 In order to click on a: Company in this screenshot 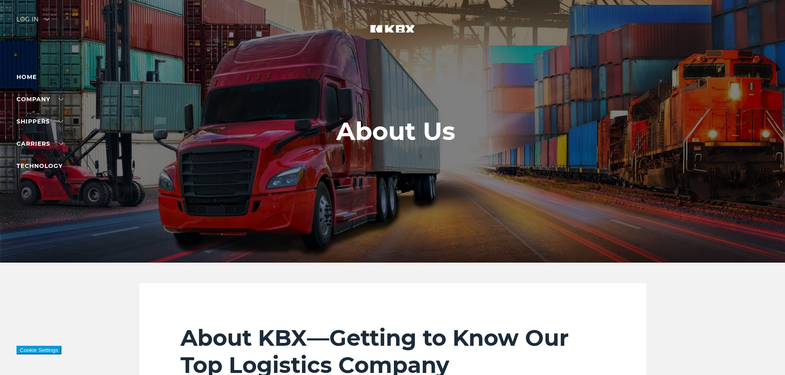, I will do `click(40, 99)`.